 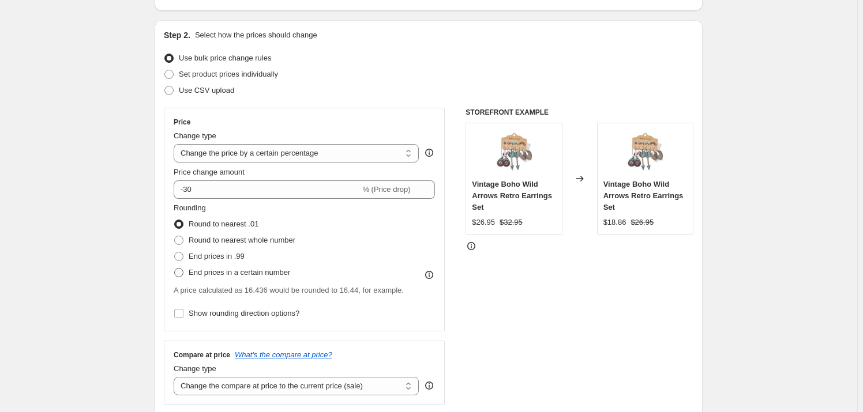 What do you see at coordinates (283, 355) in the screenshot?
I see `i: What's the compare at price?` at bounding box center [283, 355].